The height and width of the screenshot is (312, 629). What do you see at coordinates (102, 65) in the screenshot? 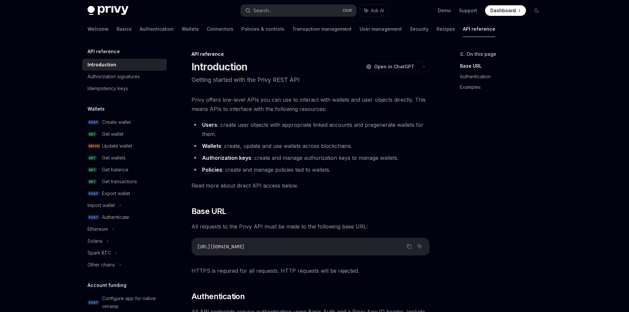
I see `div: Introduction` at bounding box center [102, 65].